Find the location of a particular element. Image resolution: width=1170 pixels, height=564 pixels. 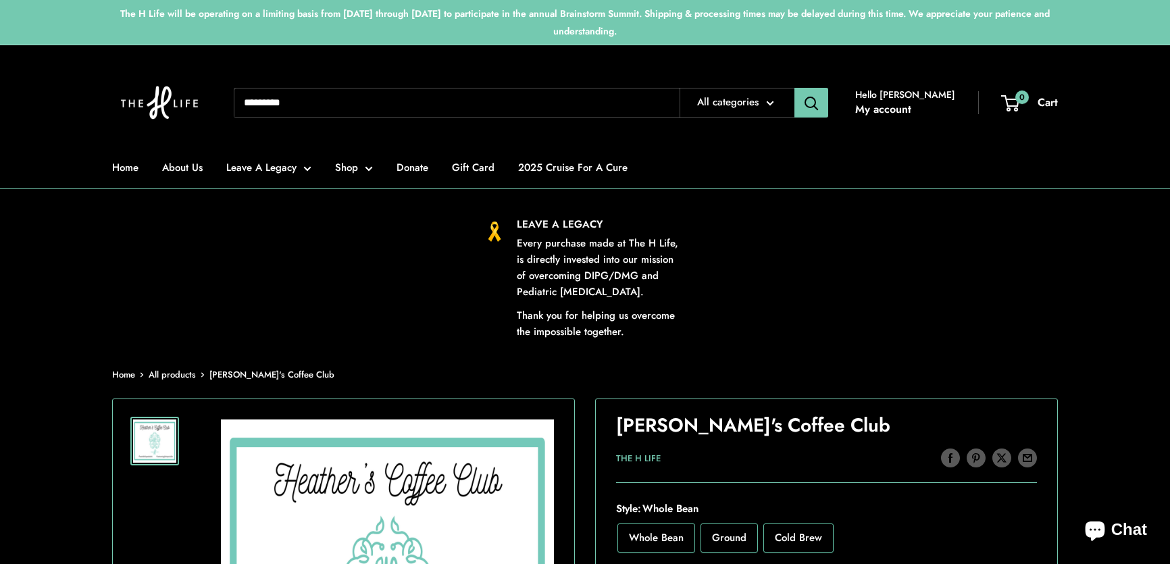

span: Style: is located at coordinates (826, 509).